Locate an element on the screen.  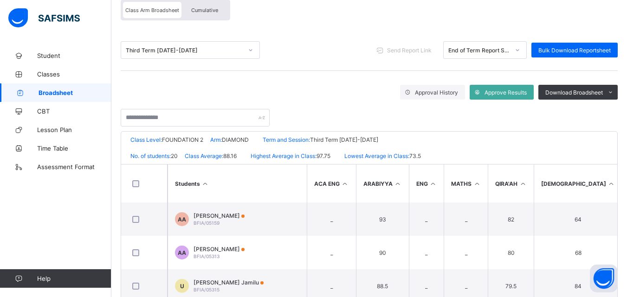
span: FOUNDATION 2 is located at coordinates (182, 140).